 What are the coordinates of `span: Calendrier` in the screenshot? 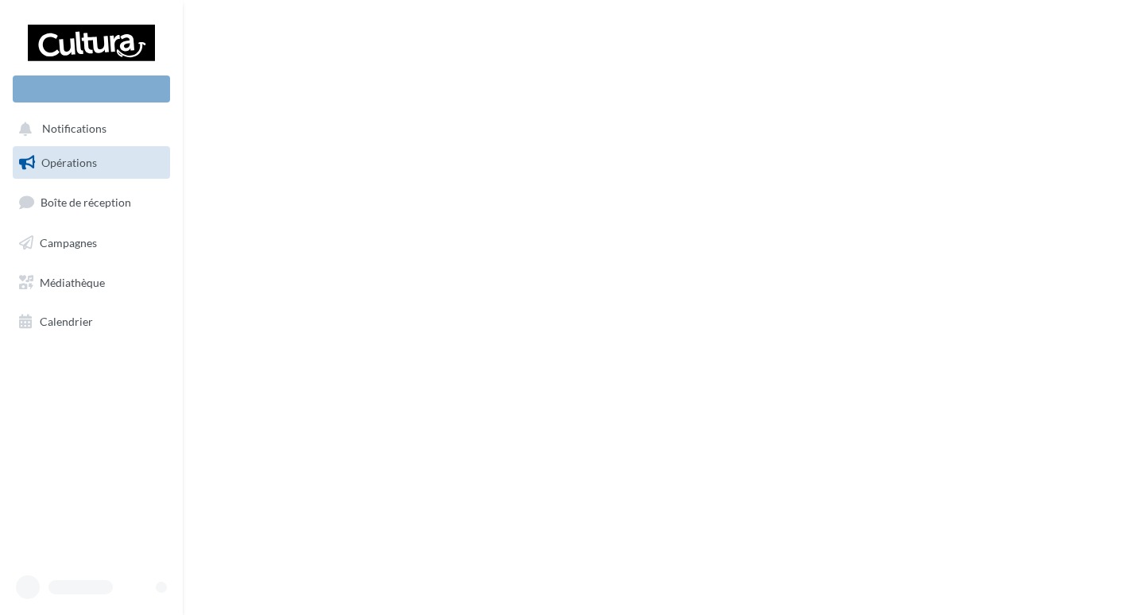 It's located at (66, 321).